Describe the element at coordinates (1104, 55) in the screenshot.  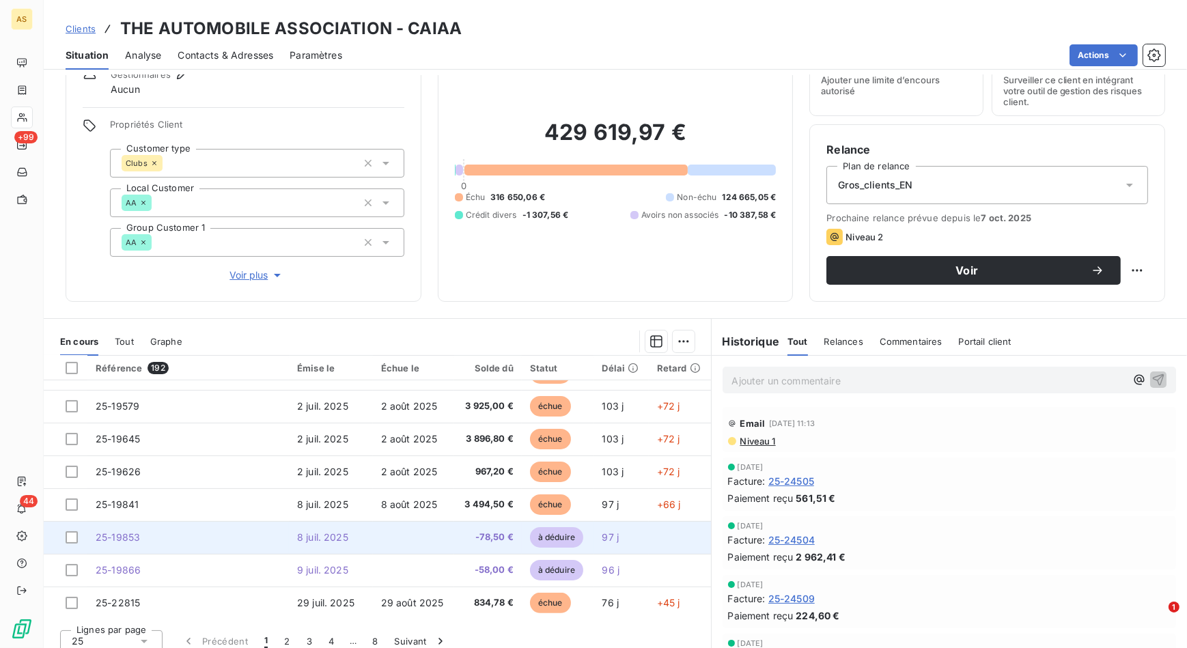
I see `button: Actions` at that location.